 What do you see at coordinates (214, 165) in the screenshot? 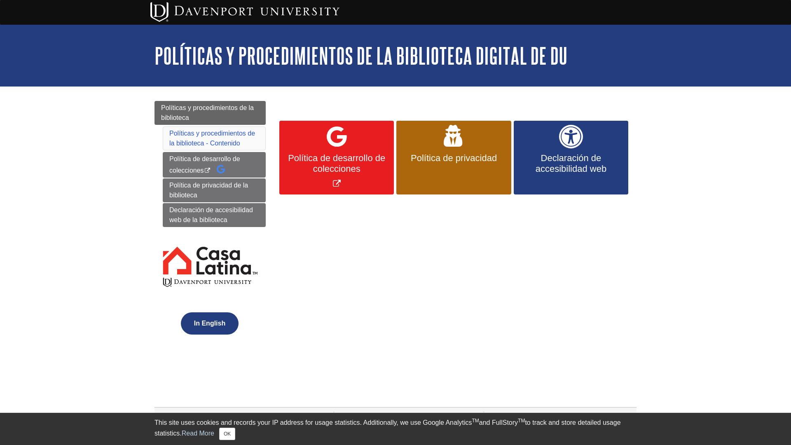
I see `a: Política de desarrollo de colecciones` at bounding box center [214, 165].